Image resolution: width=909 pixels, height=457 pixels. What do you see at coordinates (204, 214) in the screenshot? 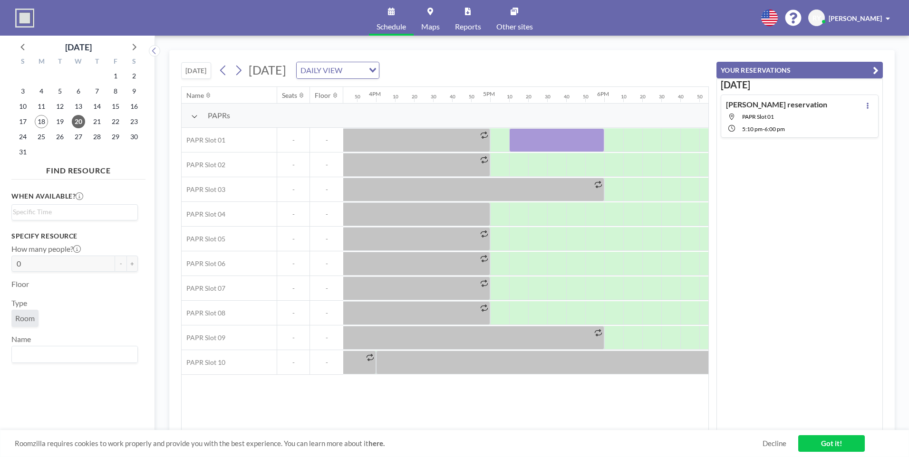
I see `span: PAPR Slot 04` at bounding box center [204, 214].